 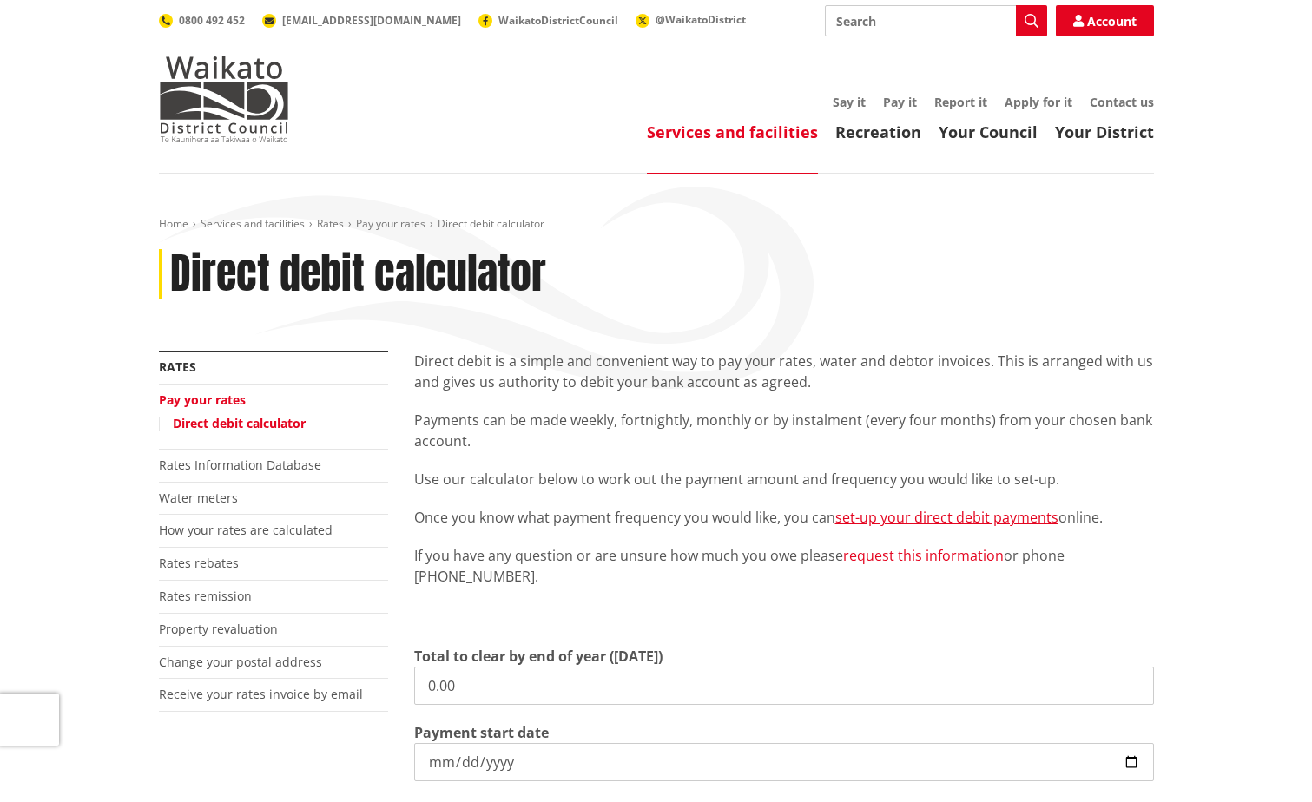 What do you see at coordinates (1105, 132) in the screenshot?
I see `a: Your District` at bounding box center [1105, 132].